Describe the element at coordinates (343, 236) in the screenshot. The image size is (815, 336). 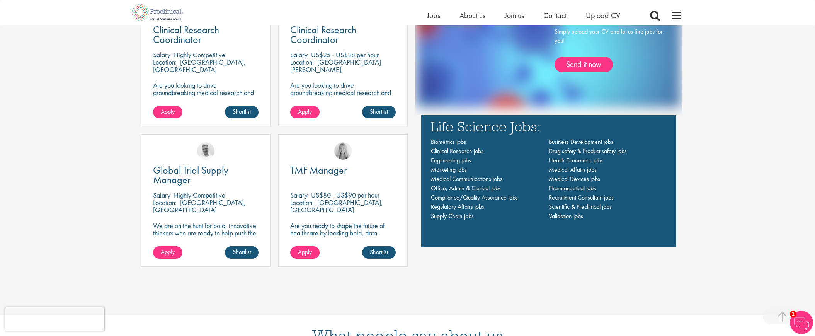
I see `p: Are you ready to shape the future of healthcare by leading bold, data-driven TMF strategies in a ...` at that location.